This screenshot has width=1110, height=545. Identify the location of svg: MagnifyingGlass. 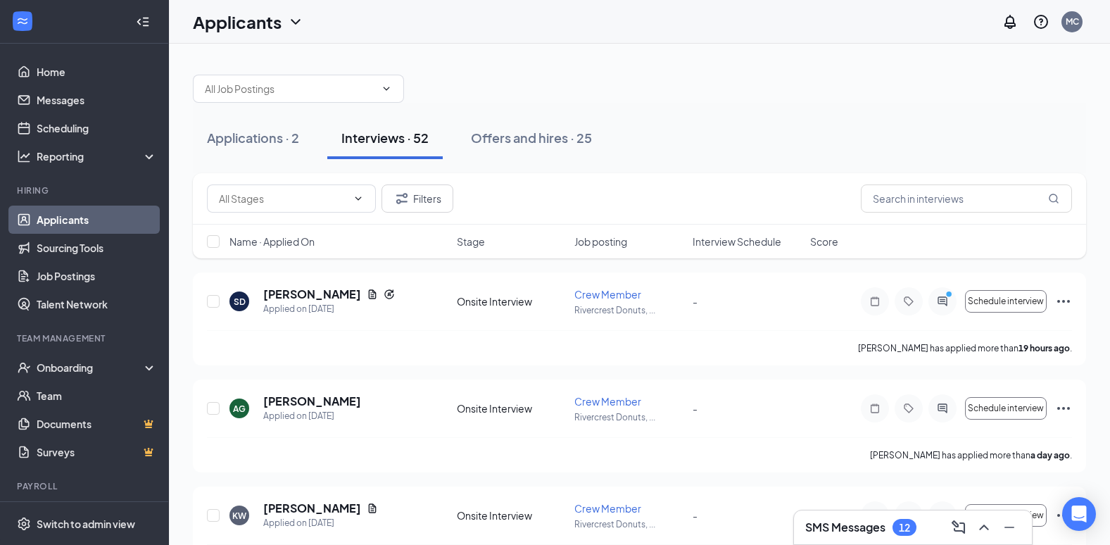
(1054, 198).